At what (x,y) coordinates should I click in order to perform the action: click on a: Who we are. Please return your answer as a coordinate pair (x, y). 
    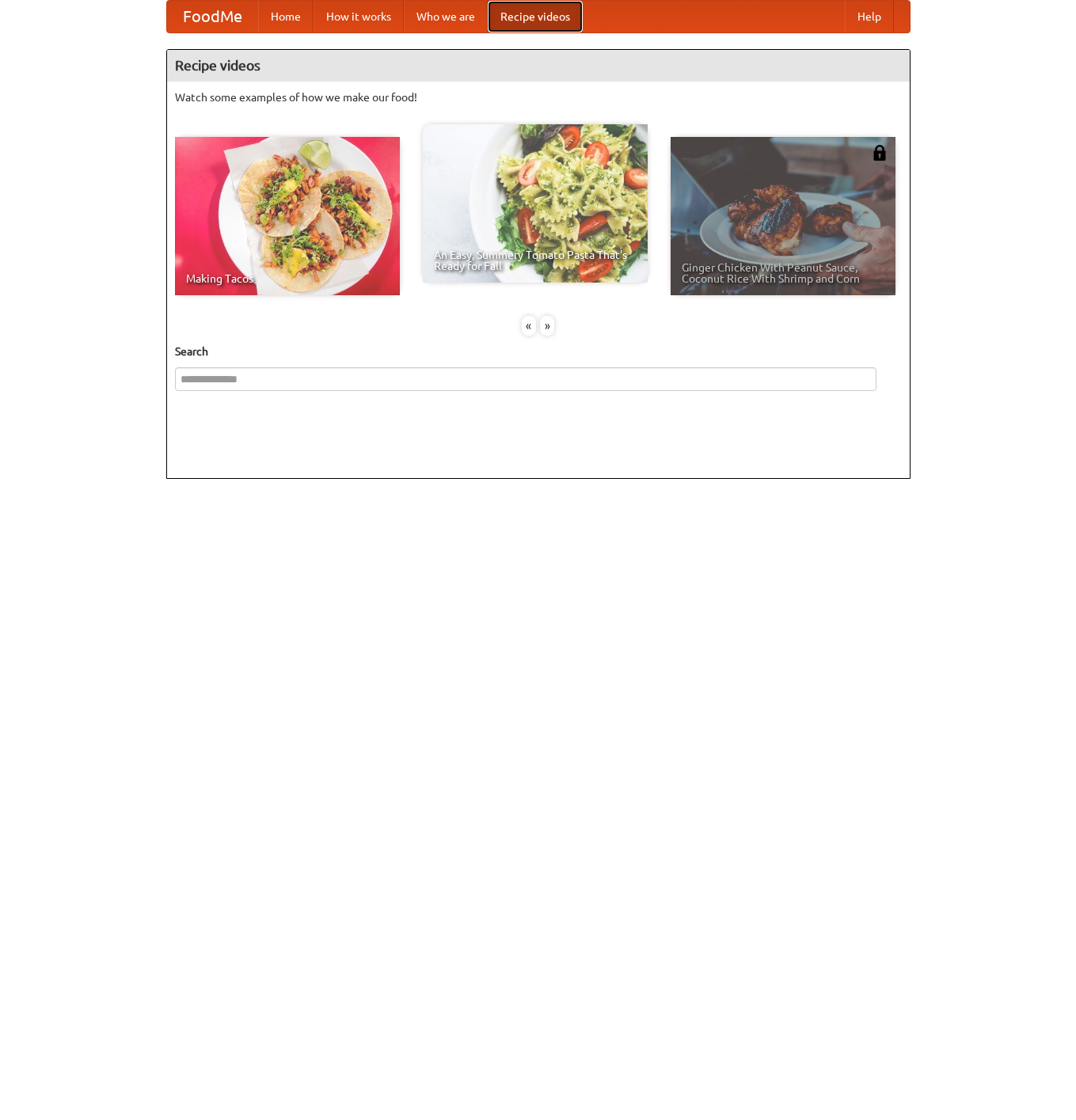
    Looking at the image, I should click on (446, 17).